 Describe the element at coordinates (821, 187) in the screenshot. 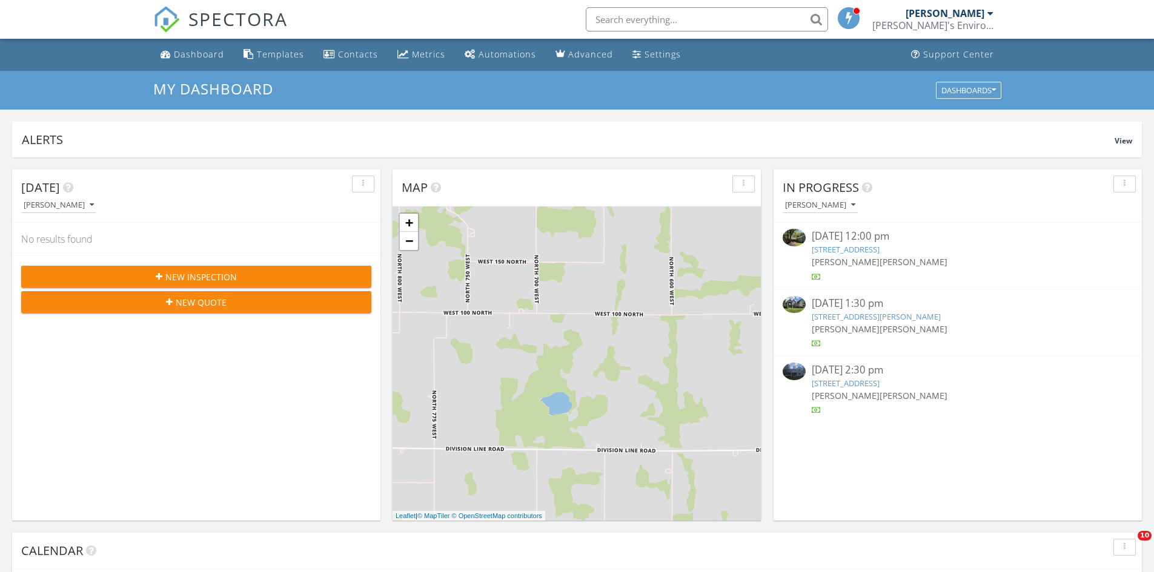

I see `span: In Progress` at that location.